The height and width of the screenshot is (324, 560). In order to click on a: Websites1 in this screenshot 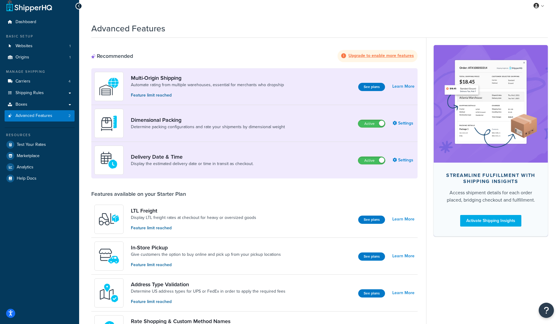, I will do `click(40, 46)`.